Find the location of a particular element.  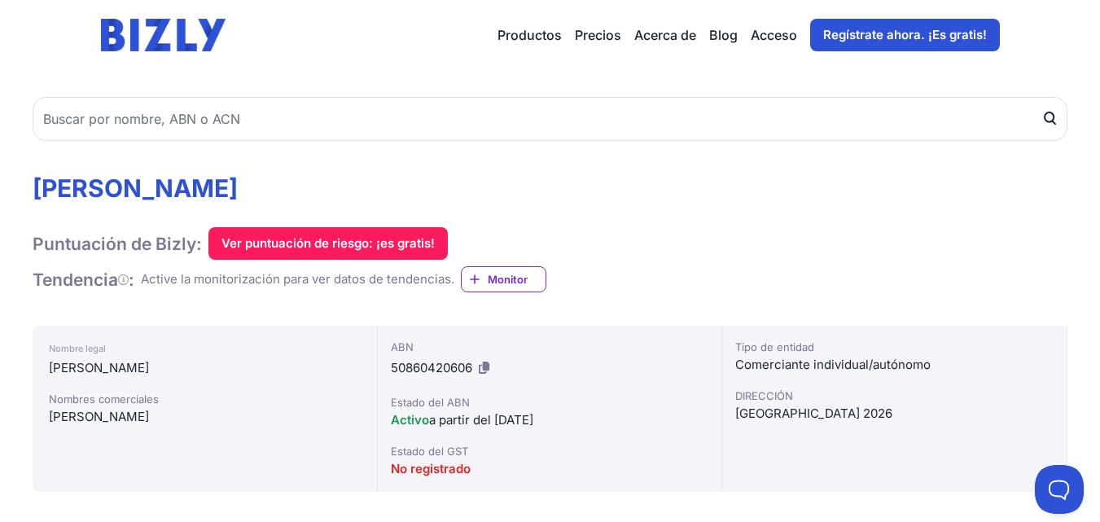

a: Acceso is located at coordinates (773, 35).